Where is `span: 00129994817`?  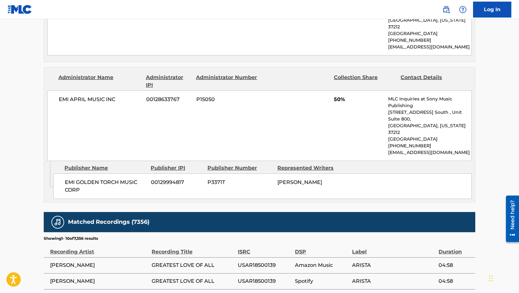
span: 00129994817 is located at coordinates (177, 183).